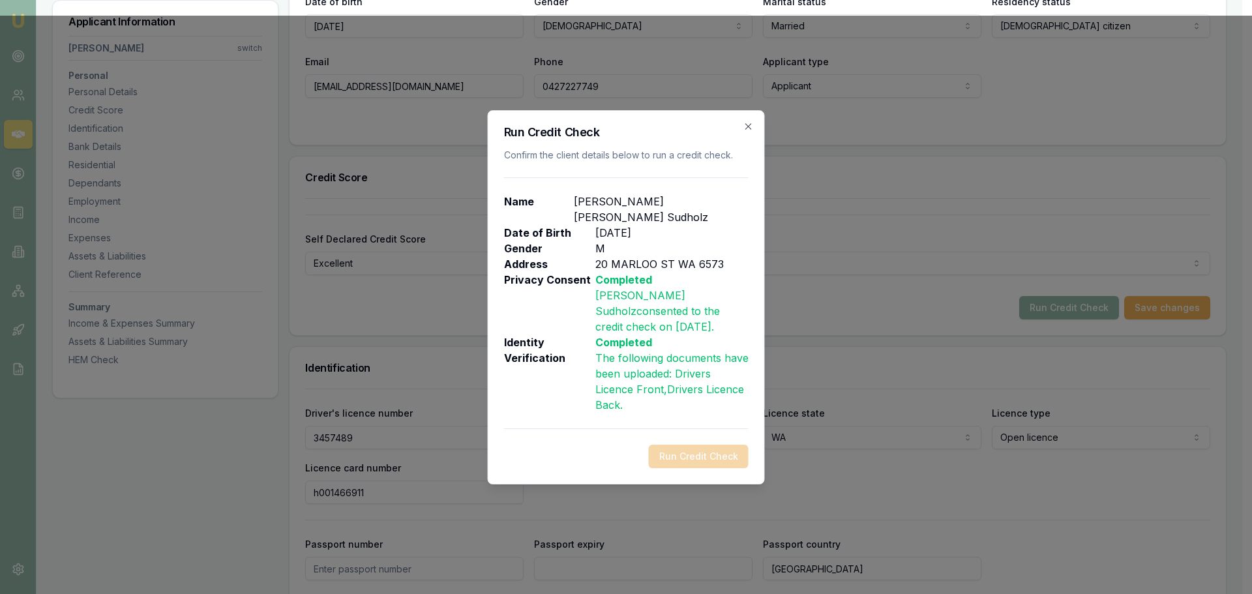 The image size is (1252, 594). I want to click on h2: Run Credit Check, so click(626, 132).